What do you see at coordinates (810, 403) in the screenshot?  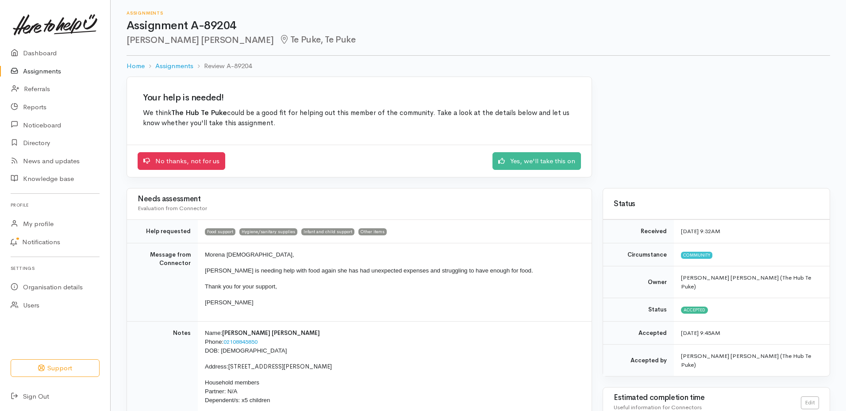 I see `a: Edit` at bounding box center [810, 403].